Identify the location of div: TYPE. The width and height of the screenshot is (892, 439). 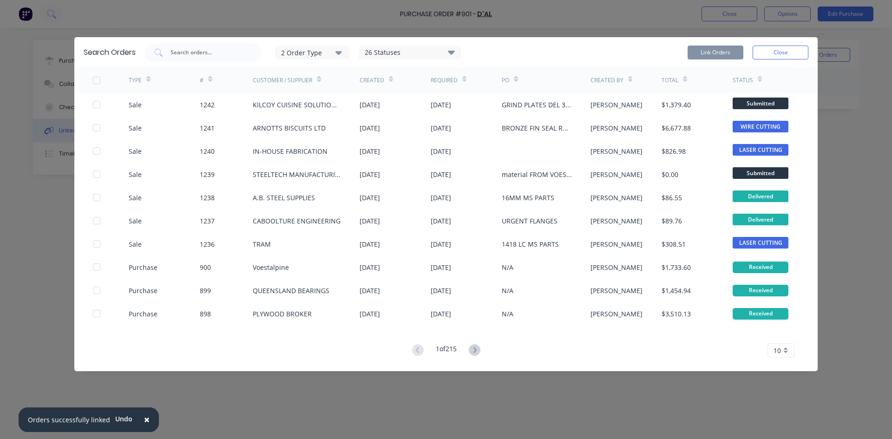
(135, 80).